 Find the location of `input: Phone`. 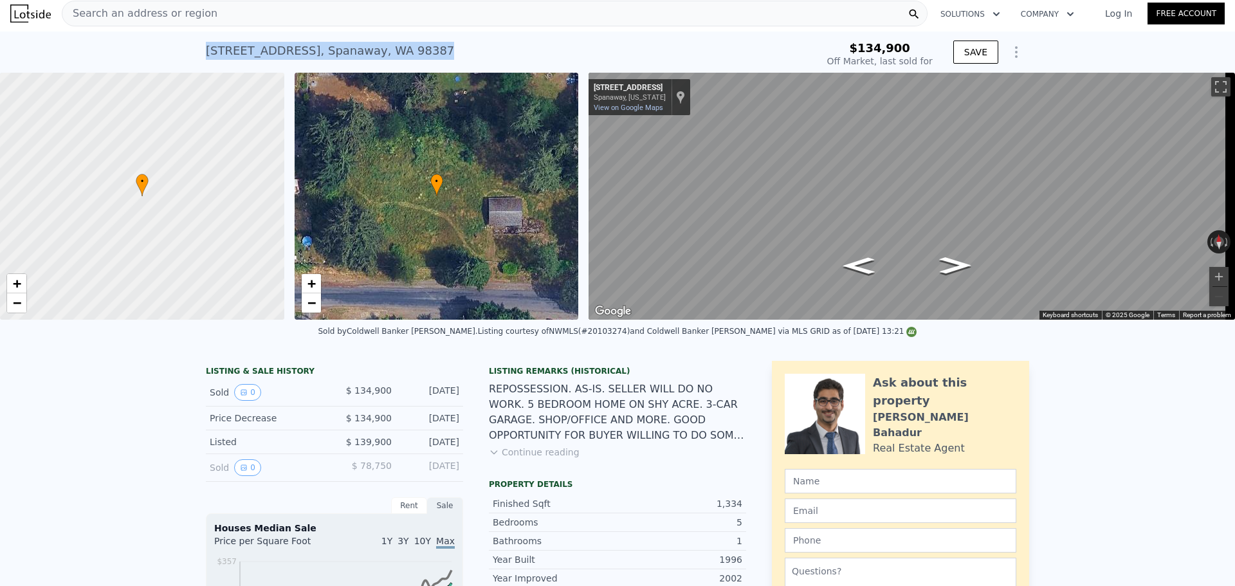

input: Phone is located at coordinates (901, 540).